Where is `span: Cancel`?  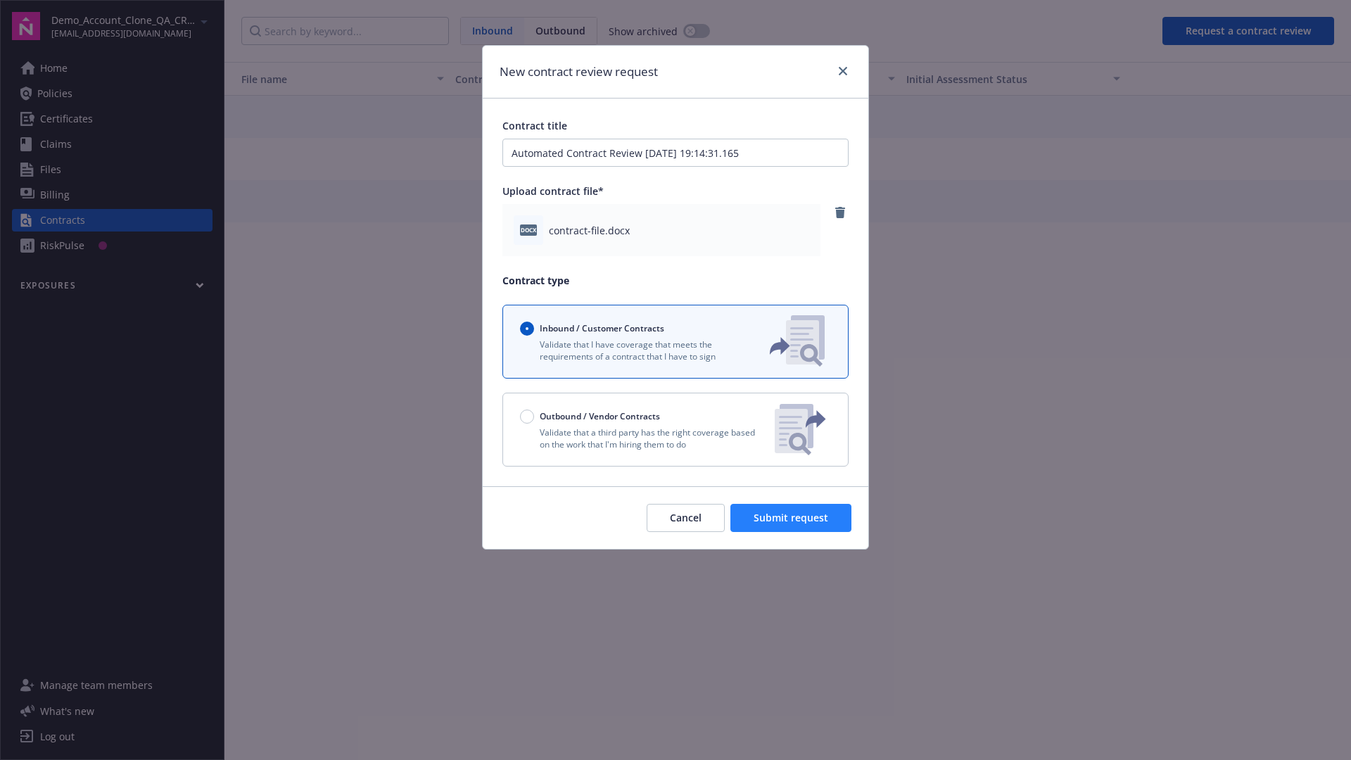
span: Cancel is located at coordinates (685, 517).